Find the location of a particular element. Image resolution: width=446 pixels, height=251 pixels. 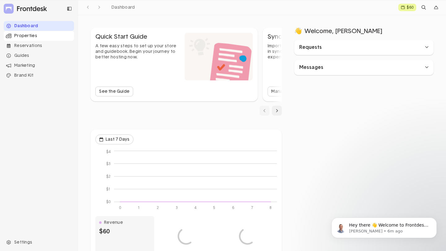

div: See the Guide is located at coordinates (114, 92).